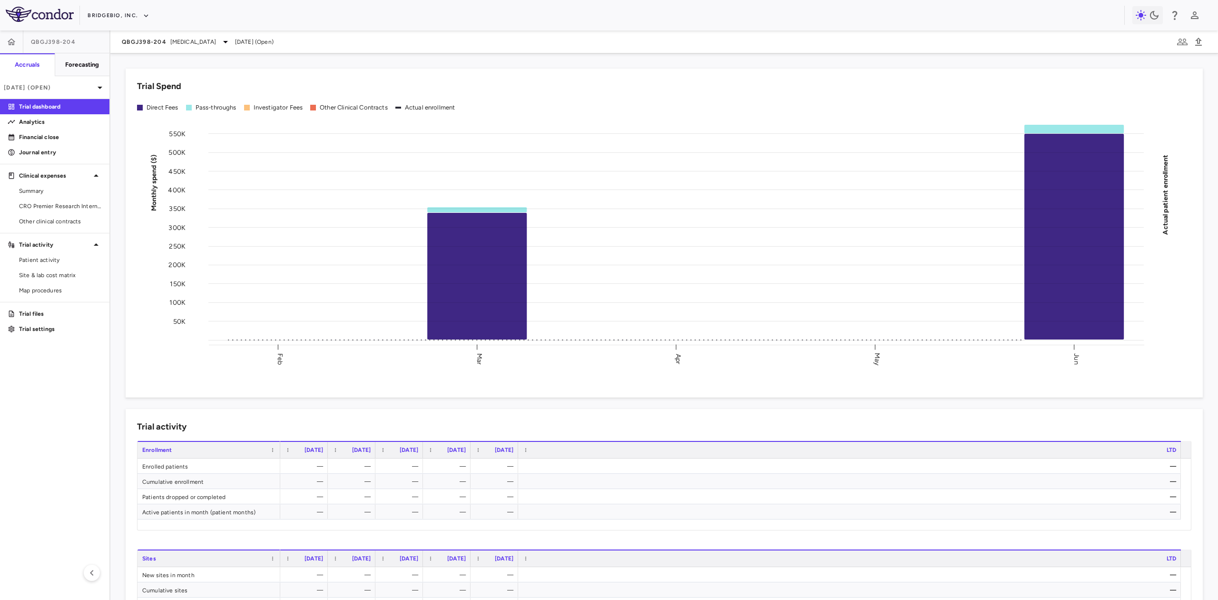 This screenshot has width=1218, height=600. What do you see at coordinates (209, 589) in the screenshot?
I see `div: Cumulative sites` at bounding box center [209, 589].